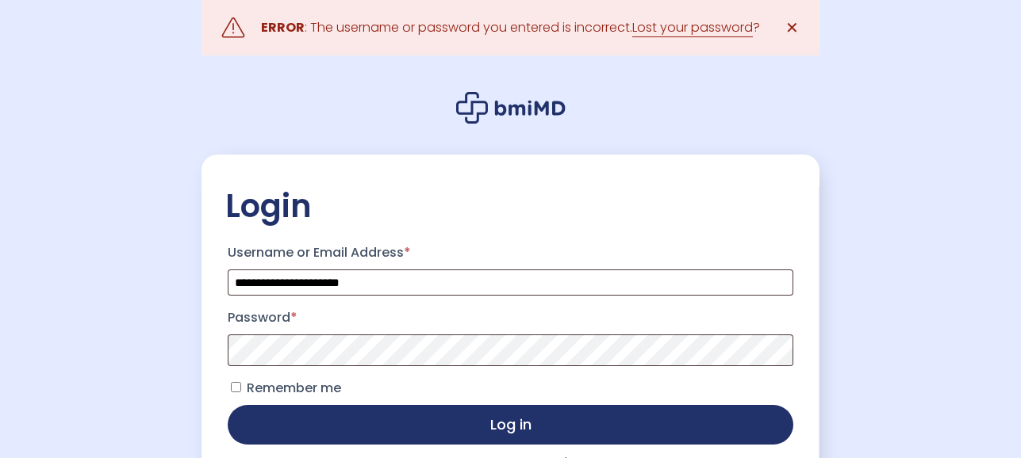  What do you see at coordinates (510, 28) in the screenshot?
I see `div: : The username or password you entered is incorrect. ?` at bounding box center [510, 28].